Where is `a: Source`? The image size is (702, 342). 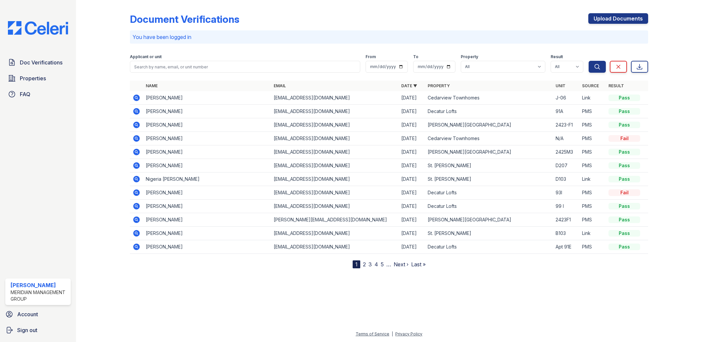 a: Source is located at coordinates (590, 86).